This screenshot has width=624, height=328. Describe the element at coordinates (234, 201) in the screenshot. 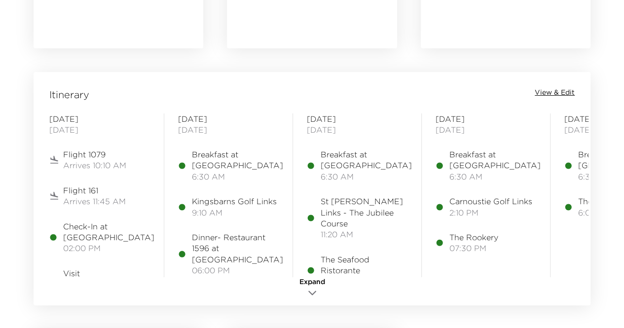

I see `span: Kingsbarns Golf Links` at that location.